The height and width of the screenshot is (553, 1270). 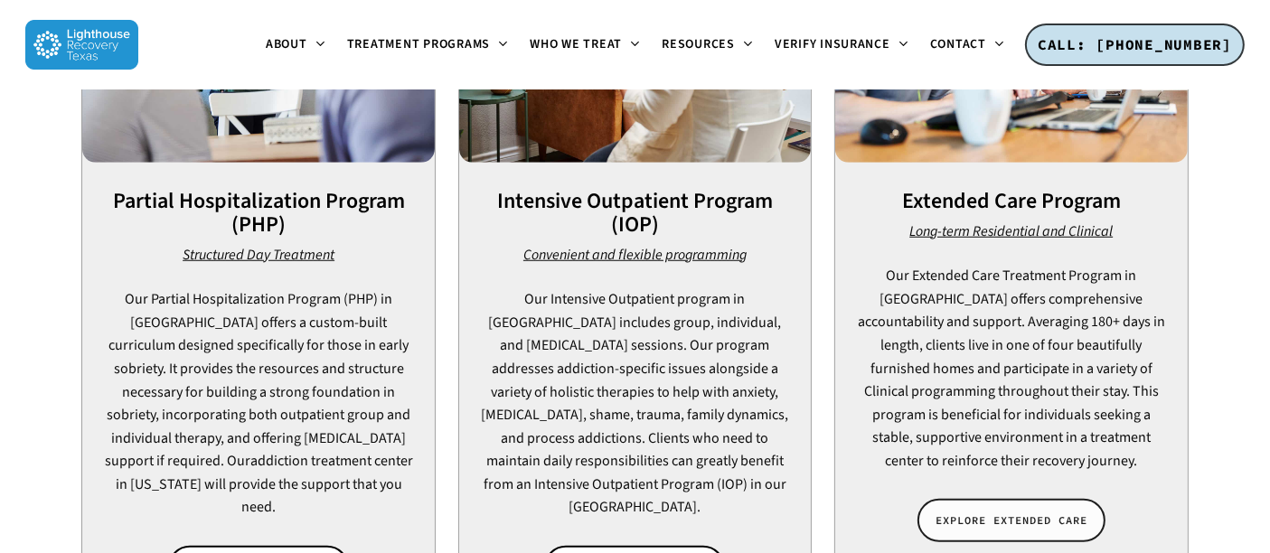 What do you see at coordinates (832, 44) in the screenshot?
I see `span: Verify Insurance` at bounding box center [832, 44].